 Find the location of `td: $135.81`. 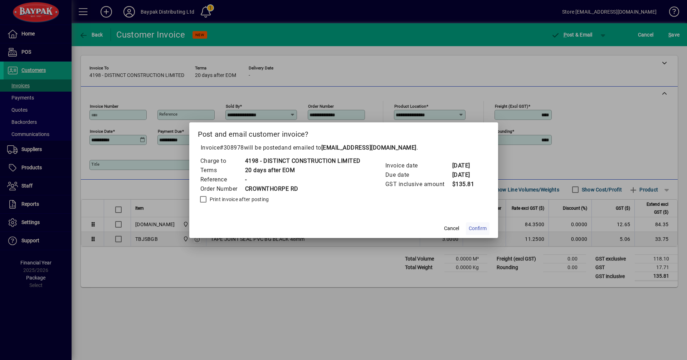

td: $135.81 is located at coordinates (466, 184).